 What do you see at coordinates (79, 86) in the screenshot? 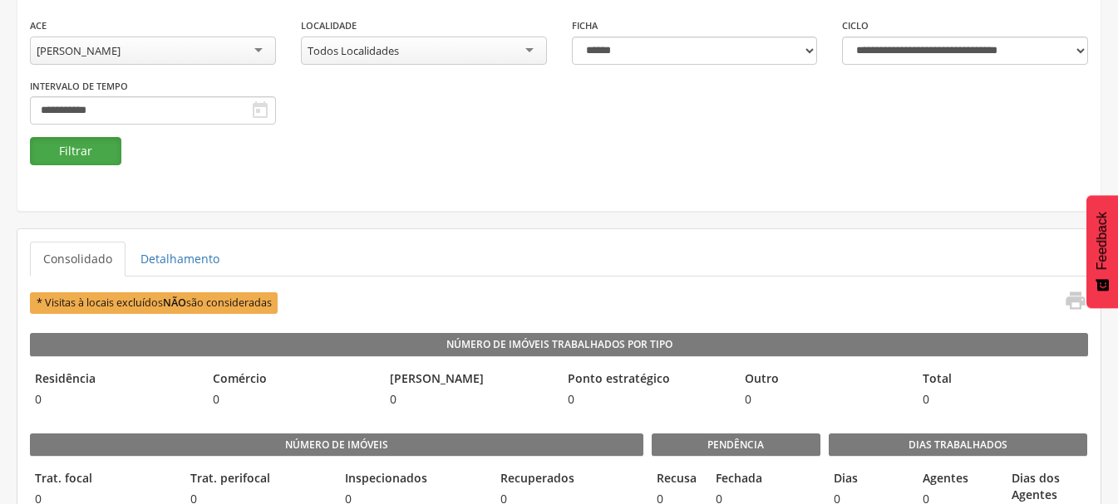
I see `label: Intervalo de Tempo` at bounding box center [79, 86].